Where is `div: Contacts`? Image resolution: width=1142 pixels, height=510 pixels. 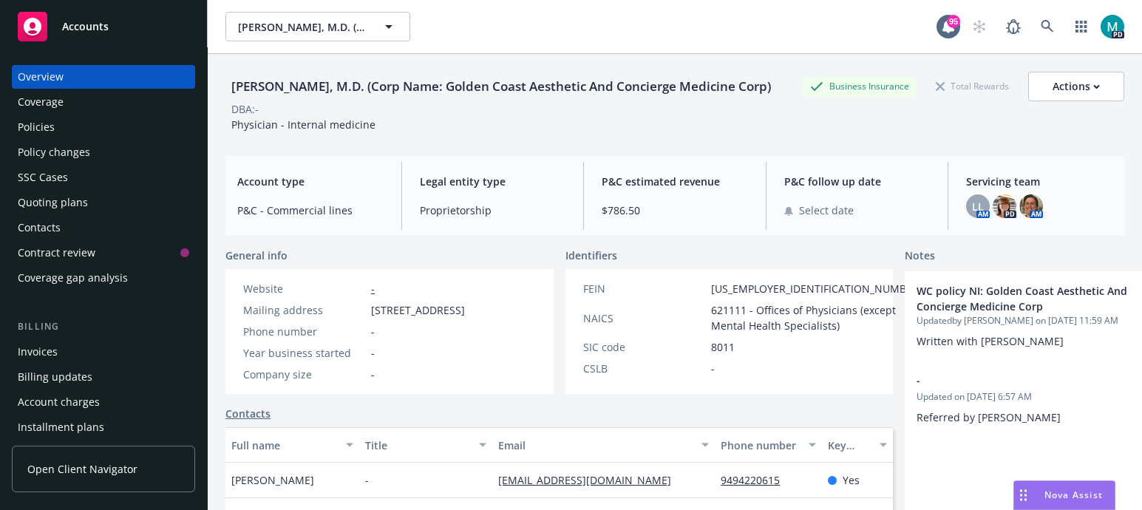 div: Contacts is located at coordinates (39, 228).